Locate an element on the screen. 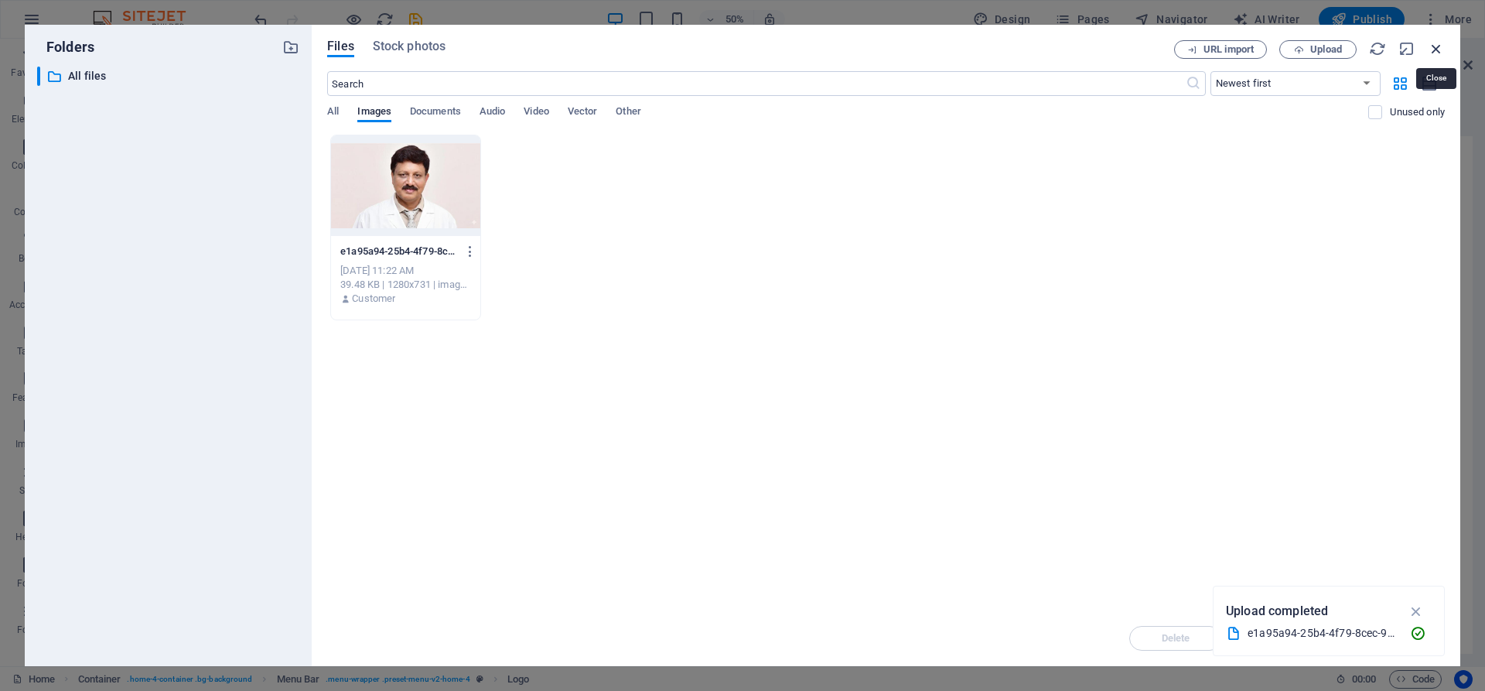  input: Search is located at coordinates (756, 84).